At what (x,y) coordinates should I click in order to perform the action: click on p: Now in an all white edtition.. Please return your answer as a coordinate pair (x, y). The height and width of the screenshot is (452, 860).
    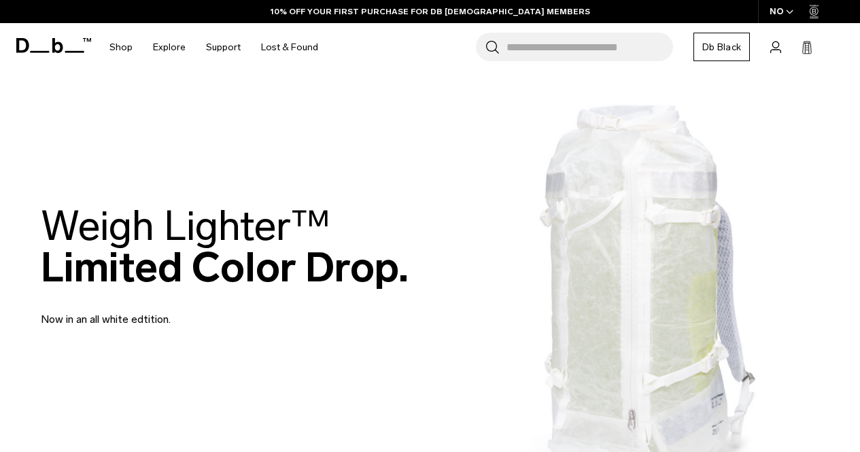
    Looking at the image, I should click on (204, 311).